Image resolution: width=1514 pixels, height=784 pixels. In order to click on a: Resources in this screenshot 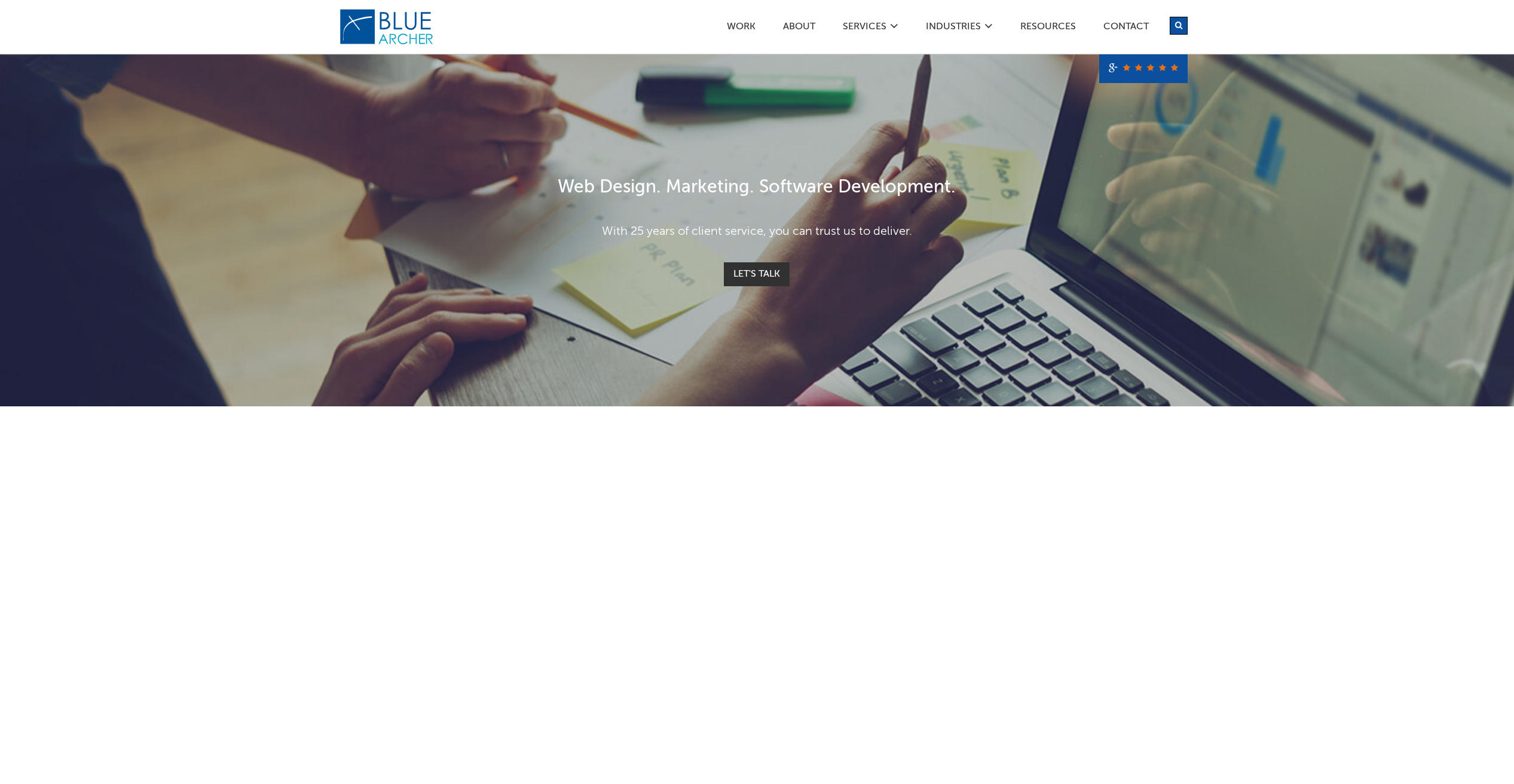, I will do `click(1048, 28)`.